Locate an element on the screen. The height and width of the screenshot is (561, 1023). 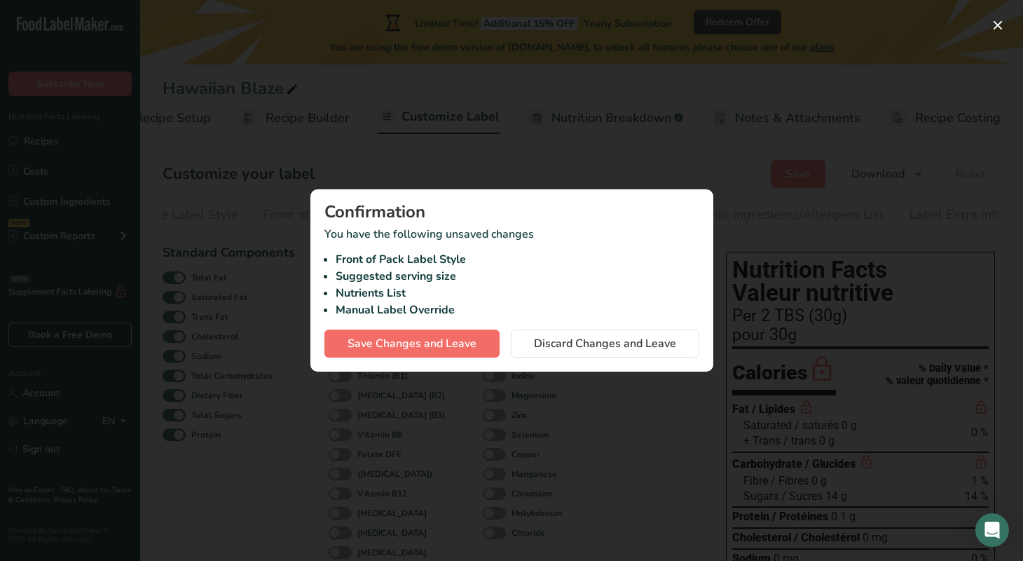
div: Confirmation is located at coordinates (512, 212).